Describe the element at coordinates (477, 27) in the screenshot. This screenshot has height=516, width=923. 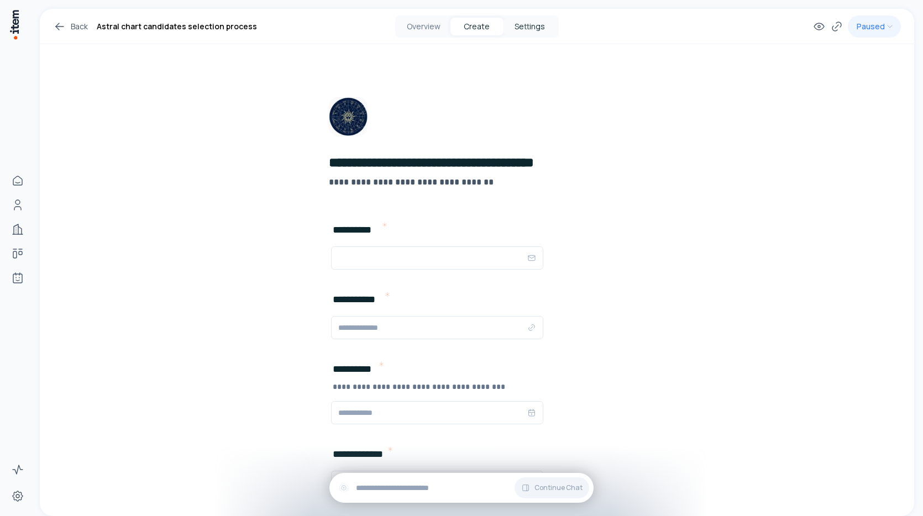
I see `button: Create` at that location.